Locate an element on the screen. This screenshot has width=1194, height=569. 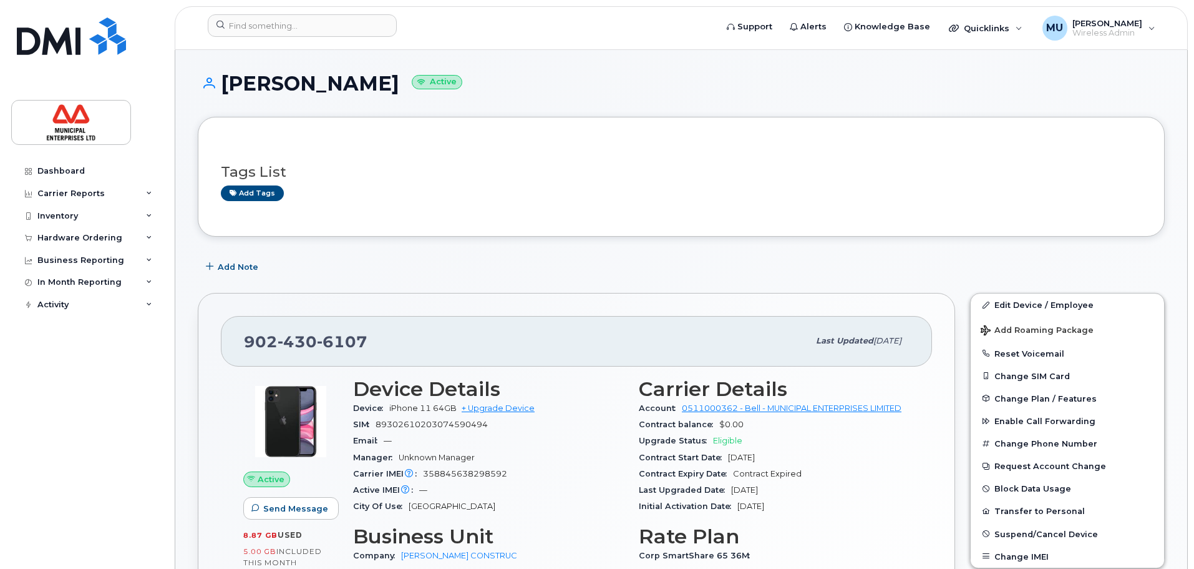
h3: Carrier Details is located at coordinates (774, 389).